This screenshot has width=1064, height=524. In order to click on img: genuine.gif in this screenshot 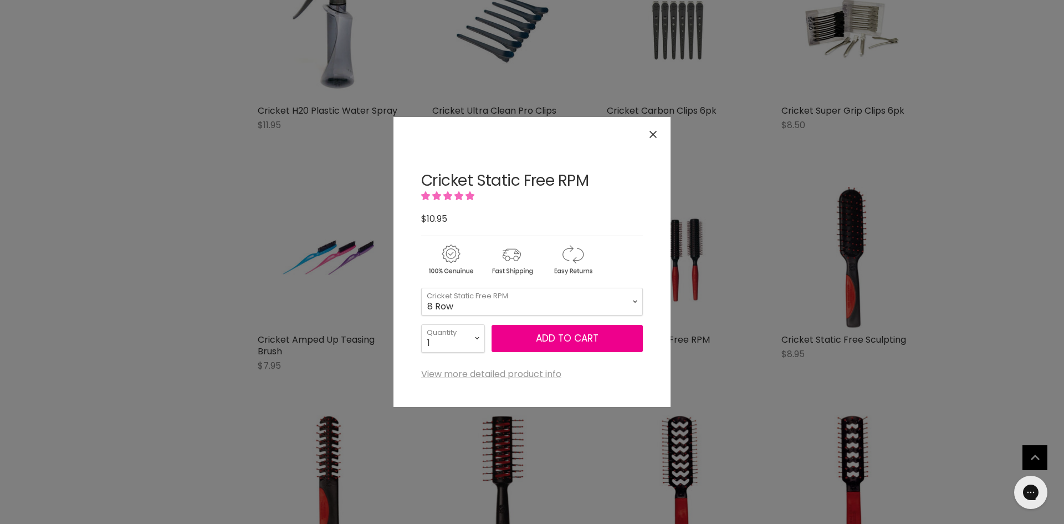, I will do `click(451, 259)`.